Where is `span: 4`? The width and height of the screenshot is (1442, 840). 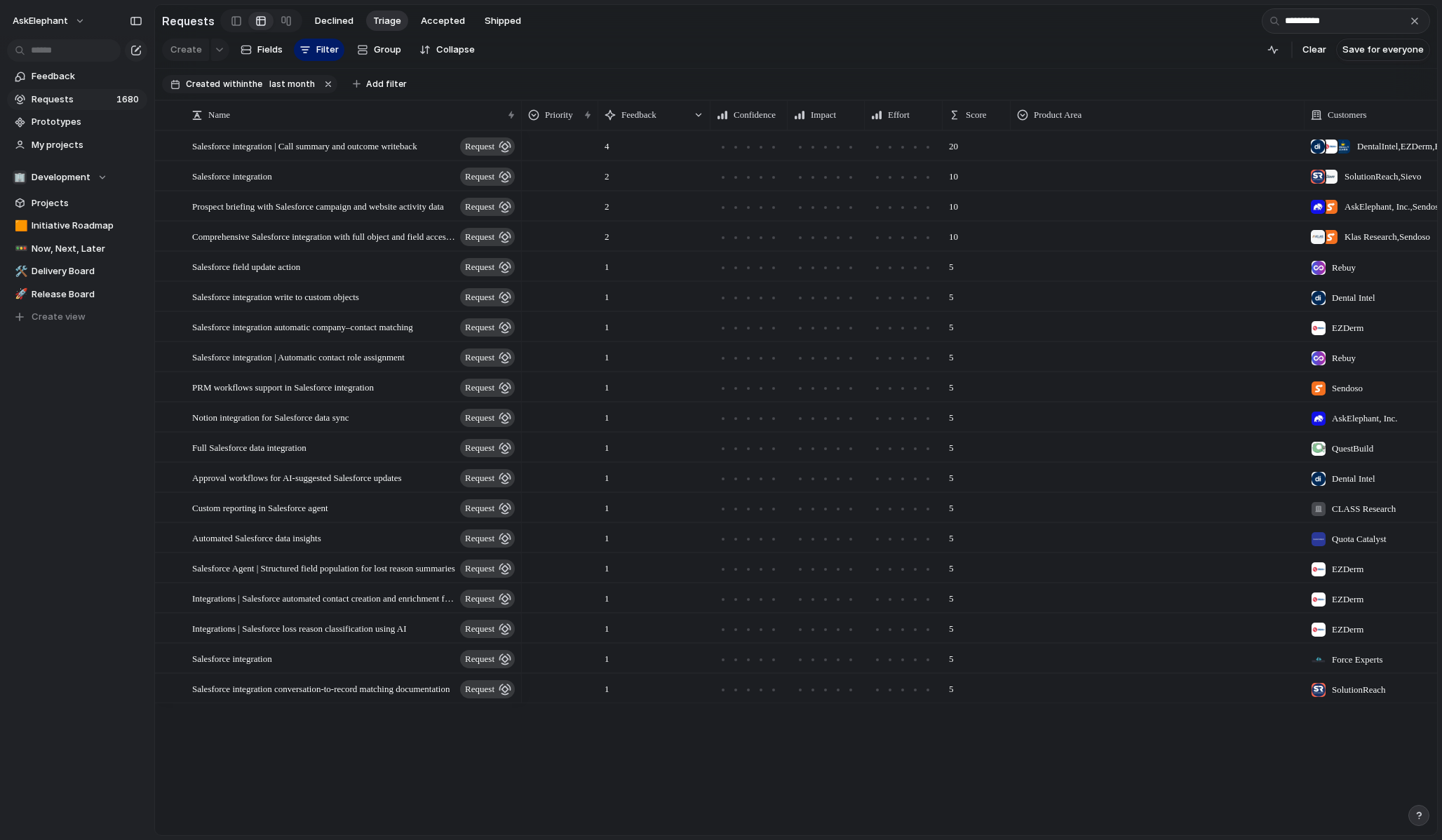 span: 4 is located at coordinates (607, 143).